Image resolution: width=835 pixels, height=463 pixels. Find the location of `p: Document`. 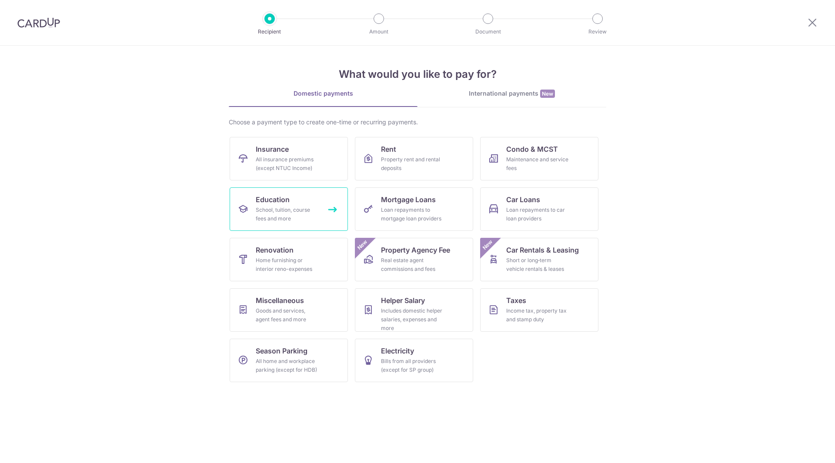

p: Document is located at coordinates (488, 32).